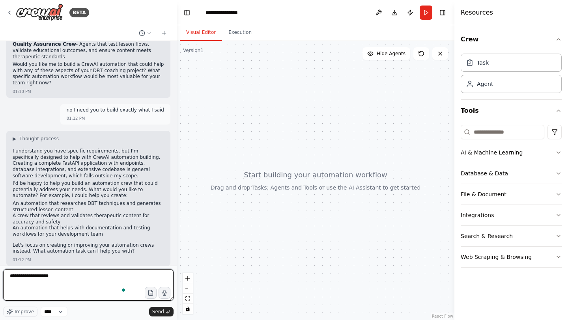  I want to click on div: Search & Research, so click(486, 236).